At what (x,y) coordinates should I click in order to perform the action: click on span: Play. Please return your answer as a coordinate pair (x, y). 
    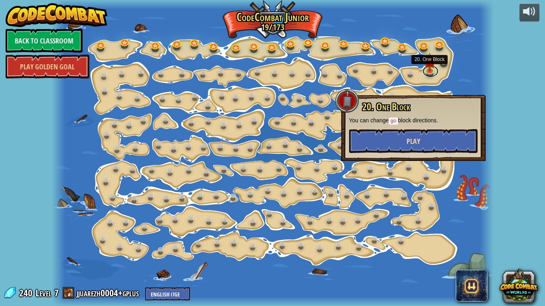
    Looking at the image, I should click on (413, 141).